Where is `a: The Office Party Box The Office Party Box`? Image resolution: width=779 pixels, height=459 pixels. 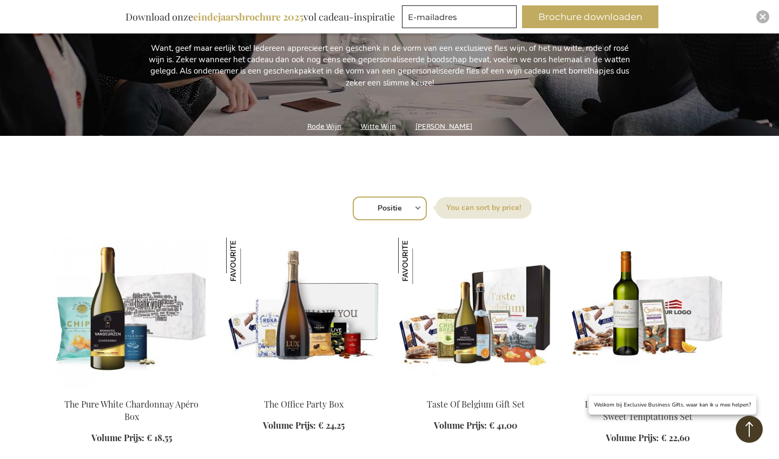
a: The Office Party Box The Office Party Box is located at coordinates (304, 390).